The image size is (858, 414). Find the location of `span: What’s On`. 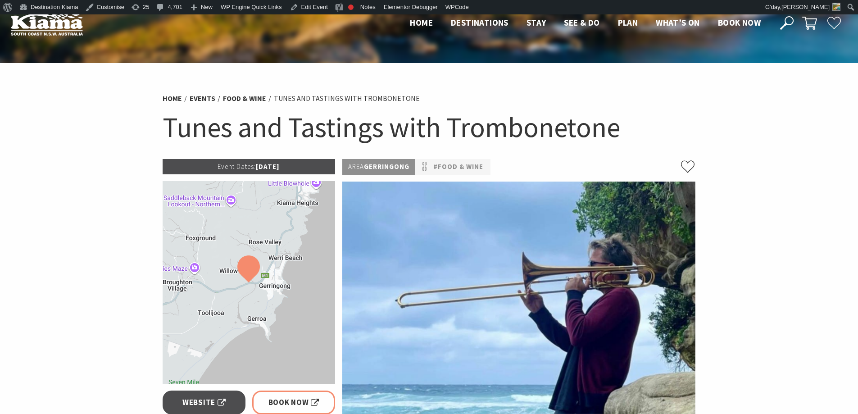

span: What’s On is located at coordinates (678, 23).